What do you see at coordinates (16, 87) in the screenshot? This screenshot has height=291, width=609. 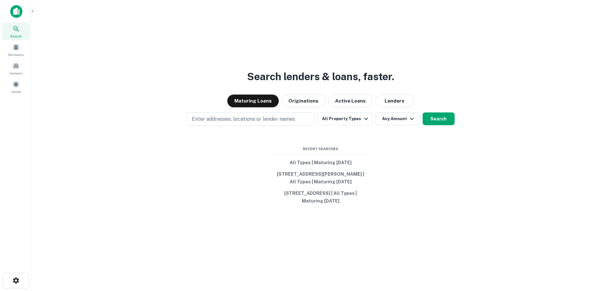 I see `a: Saved` at bounding box center [16, 87].